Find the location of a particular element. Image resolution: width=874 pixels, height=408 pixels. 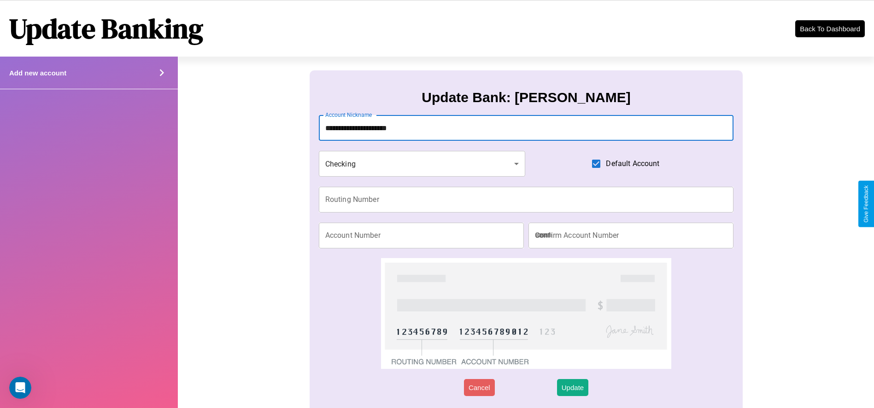

h4: Add new account is located at coordinates (38, 73).